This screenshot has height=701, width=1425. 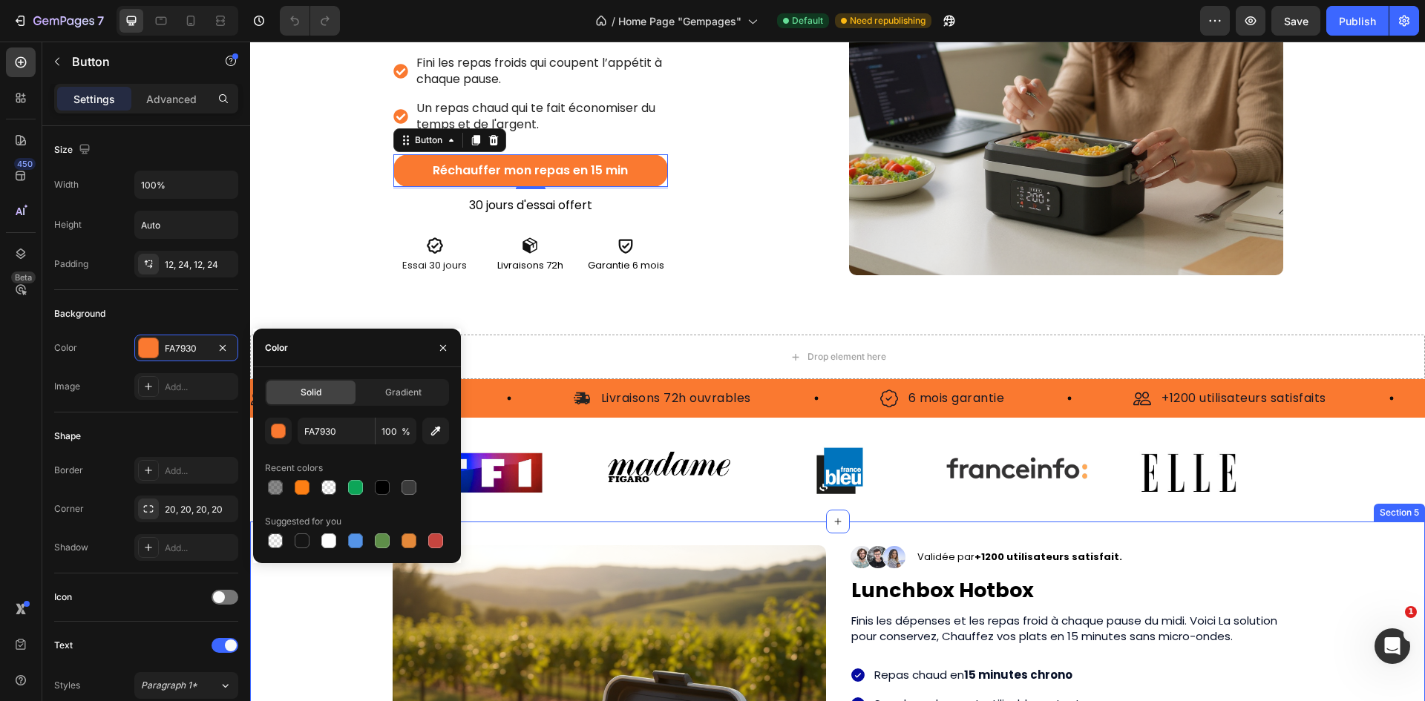 I want to click on div: Height, so click(x=68, y=225).